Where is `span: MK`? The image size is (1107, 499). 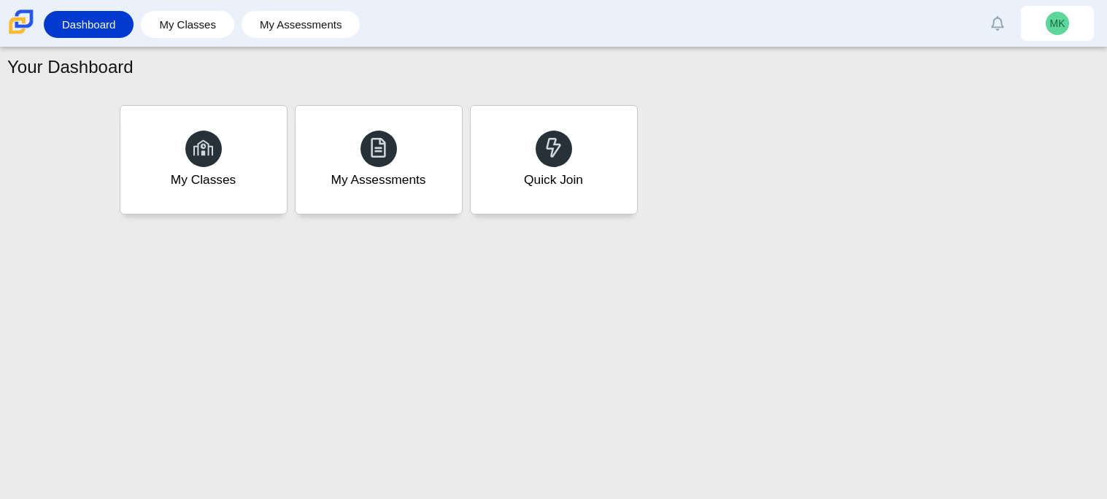 span: MK is located at coordinates (1057, 23).